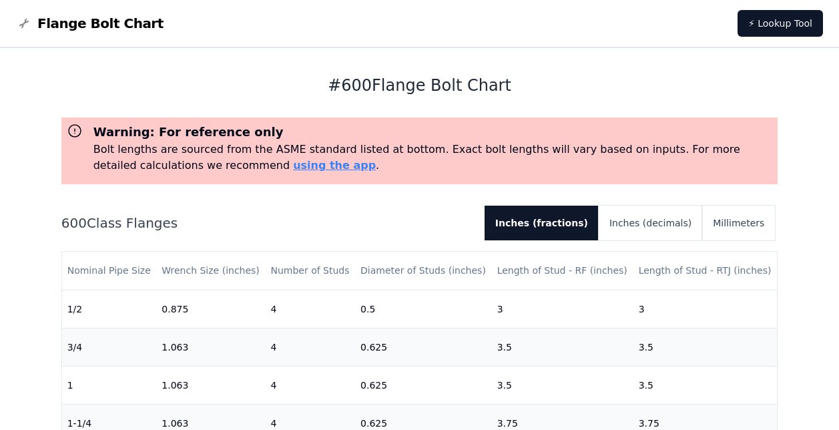 Image resolution: width=839 pixels, height=430 pixels. What do you see at coordinates (433, 132) in the screenshot?
I see `h3: Warning: For reference only` at bounding box center [433, 132].